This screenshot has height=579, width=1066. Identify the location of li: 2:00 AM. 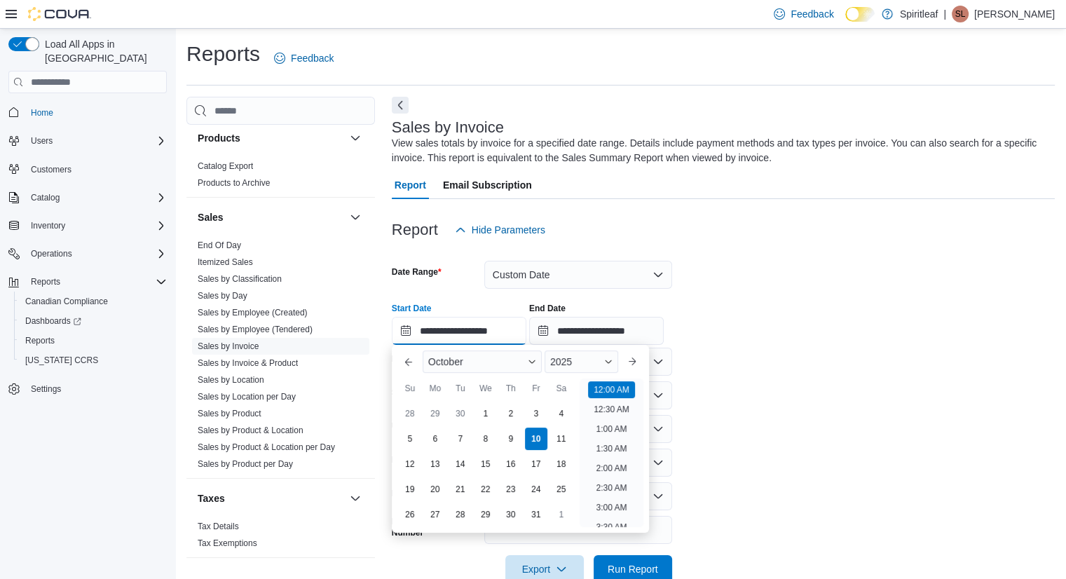
(611, 468).